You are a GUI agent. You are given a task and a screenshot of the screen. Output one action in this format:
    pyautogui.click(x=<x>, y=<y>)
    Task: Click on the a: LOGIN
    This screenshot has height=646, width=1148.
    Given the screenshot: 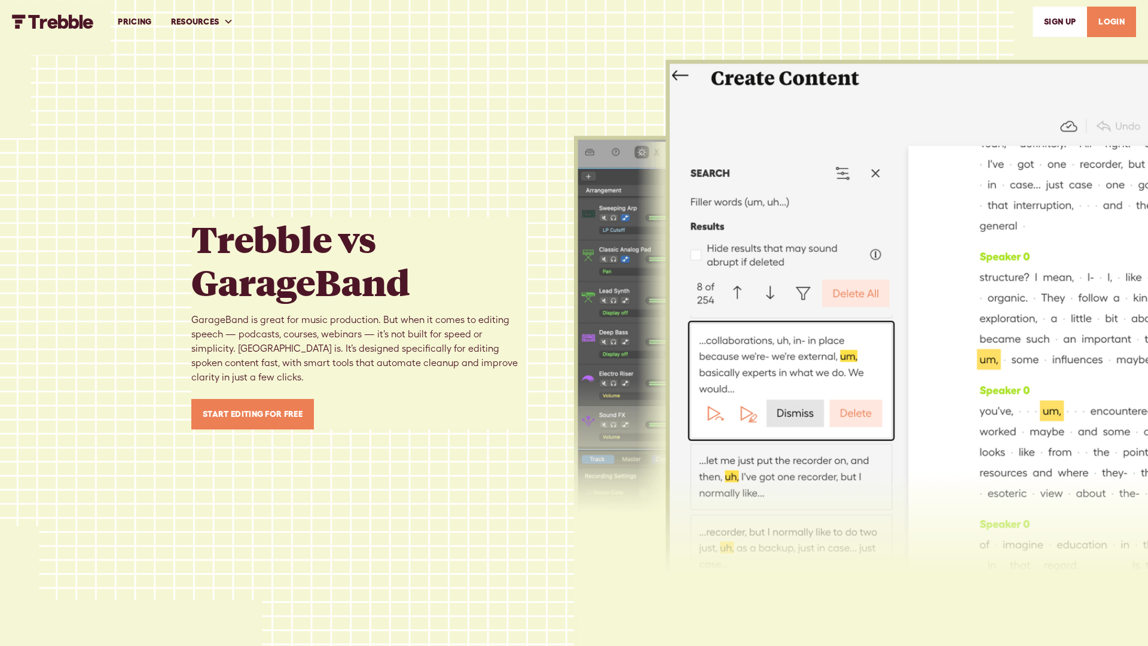 What is the action you would take?
    pyautogui.click(x=1111, y=22)
    